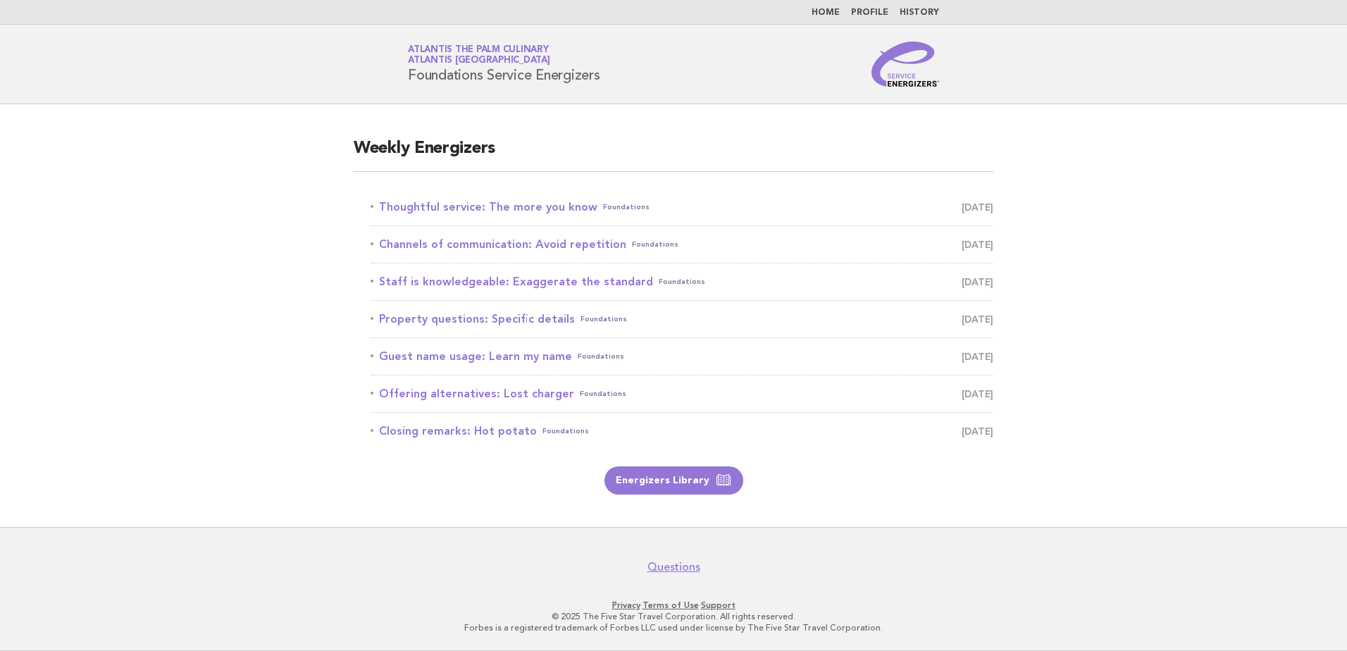  Describe the element at coordinates (504, 64) in the screenshot. I see `h1: Foundations Service Energizers` at that location.